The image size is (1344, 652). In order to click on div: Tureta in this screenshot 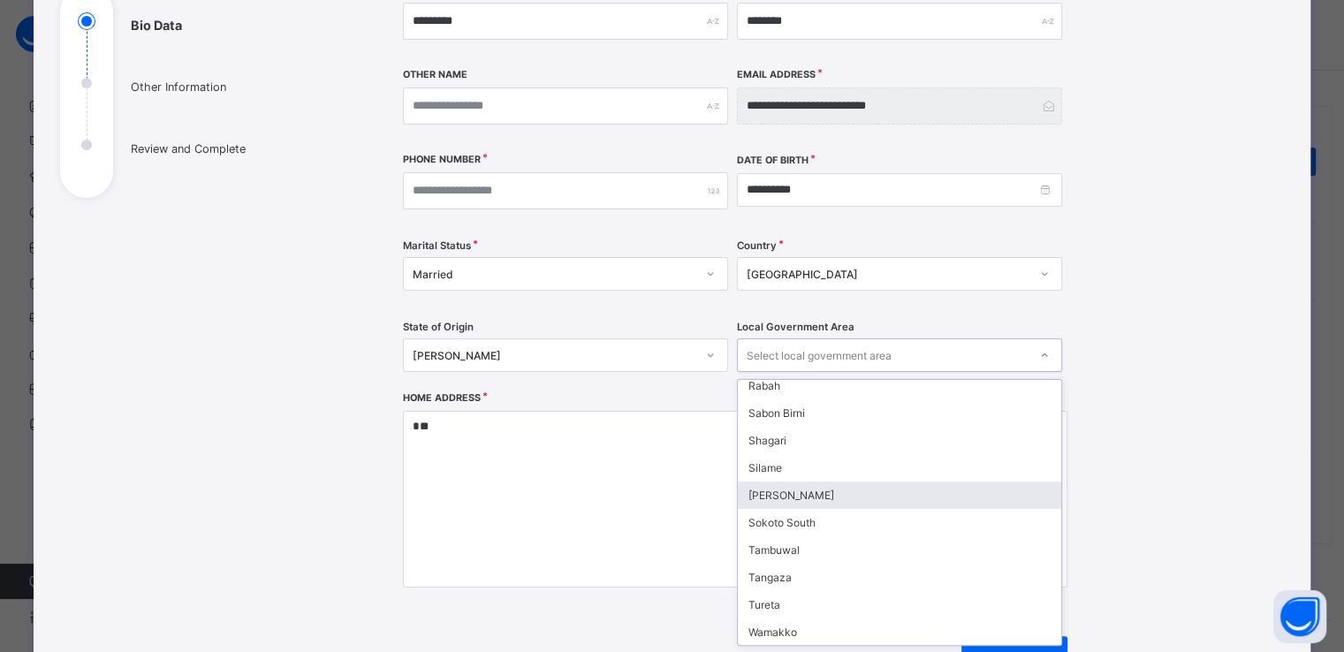, I will do `click(899, 604)`.